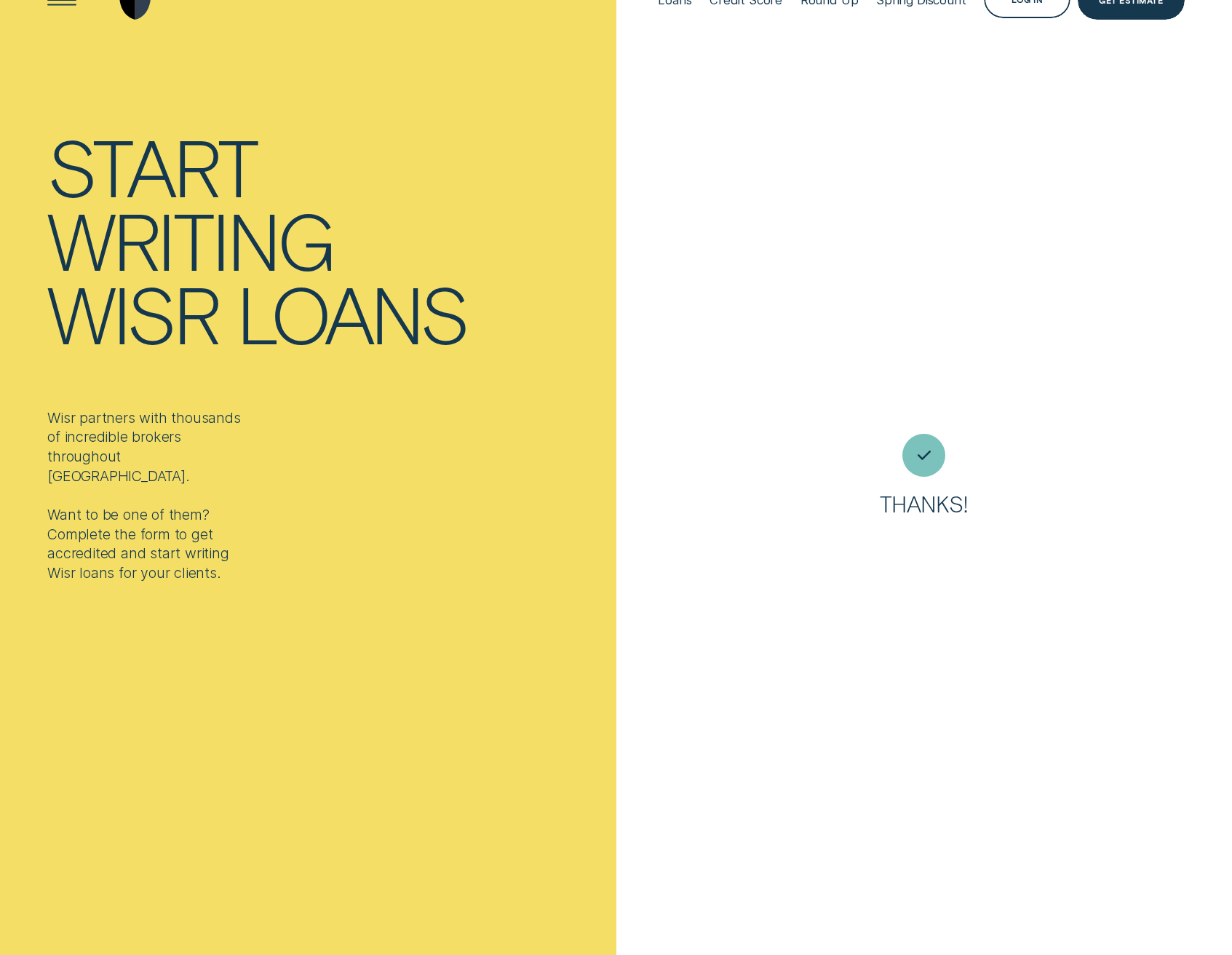  What do you see at coordinates (352, 313) in the screenshot?
I see `div: loans` at bounding box center [352, 313].